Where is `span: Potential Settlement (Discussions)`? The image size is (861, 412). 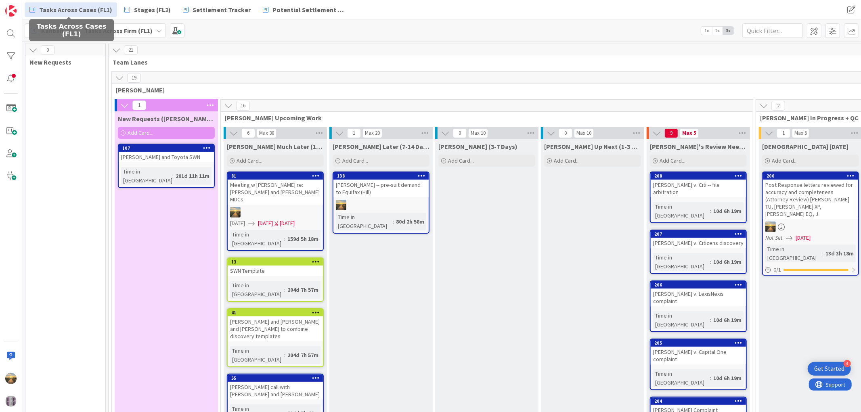 span: Potential Settlement (Discussions) is located at coordinates (309, 10).